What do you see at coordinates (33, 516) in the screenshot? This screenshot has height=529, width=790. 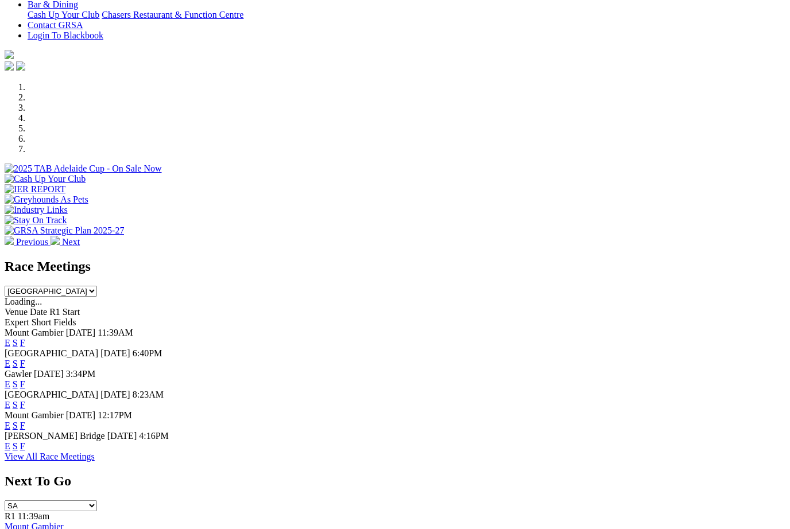 I see `span: 11:39am` at bounding box center [33, 516].